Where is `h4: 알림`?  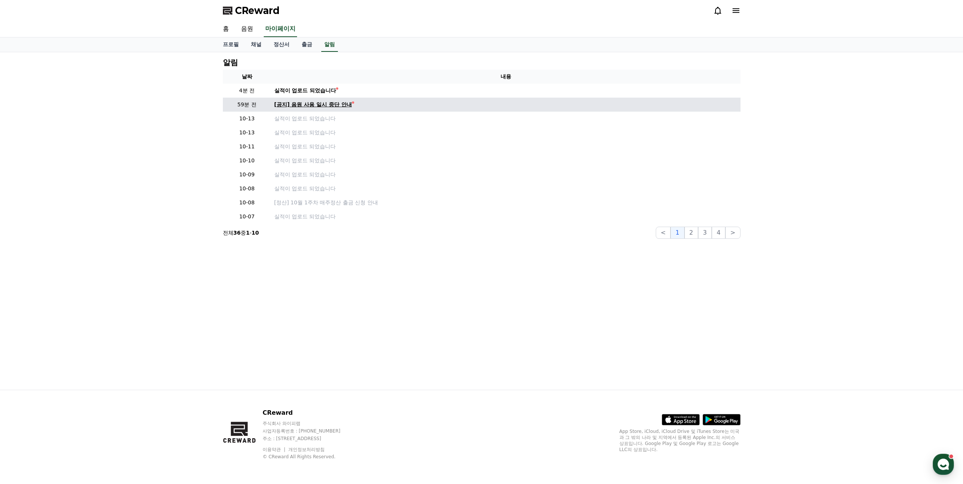 h4: 알림 is located at coordinates (230, 62).